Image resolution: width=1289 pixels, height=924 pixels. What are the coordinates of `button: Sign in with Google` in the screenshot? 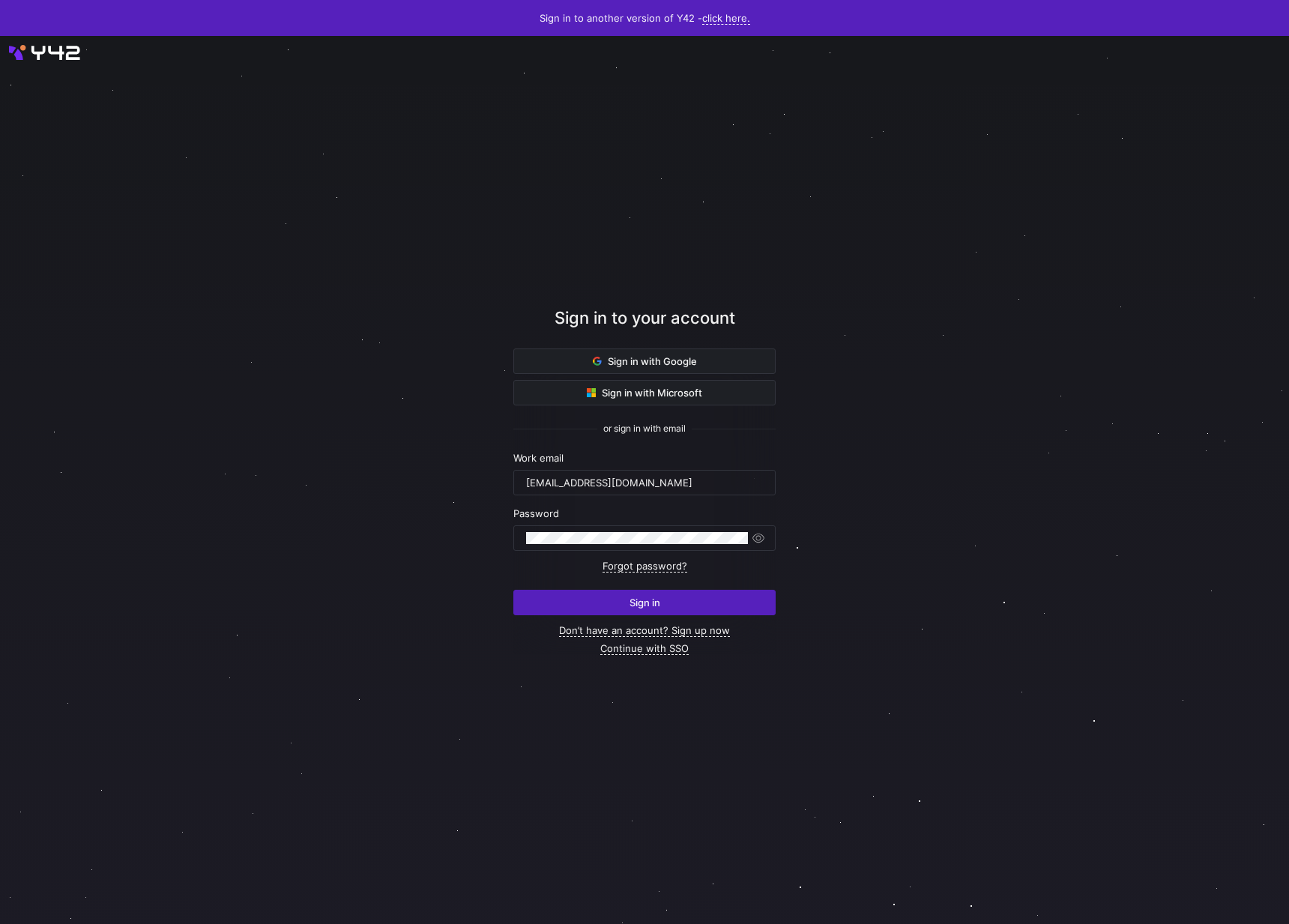 It's located at (644, 361).